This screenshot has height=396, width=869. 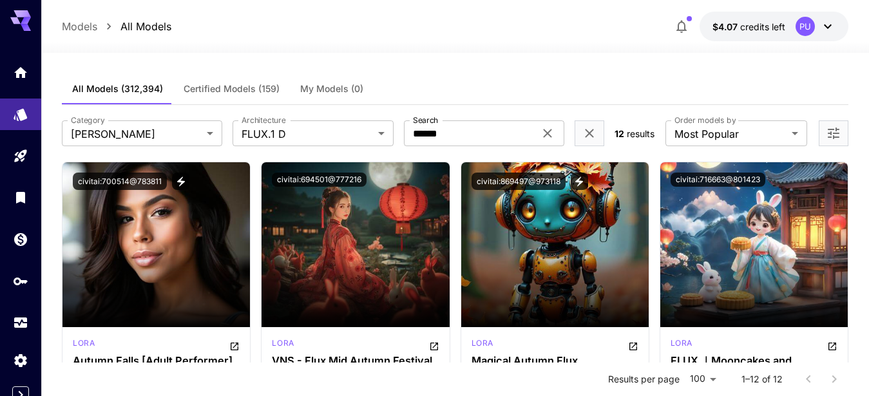 I want to click on p: Models, so click(x=79, y=26).